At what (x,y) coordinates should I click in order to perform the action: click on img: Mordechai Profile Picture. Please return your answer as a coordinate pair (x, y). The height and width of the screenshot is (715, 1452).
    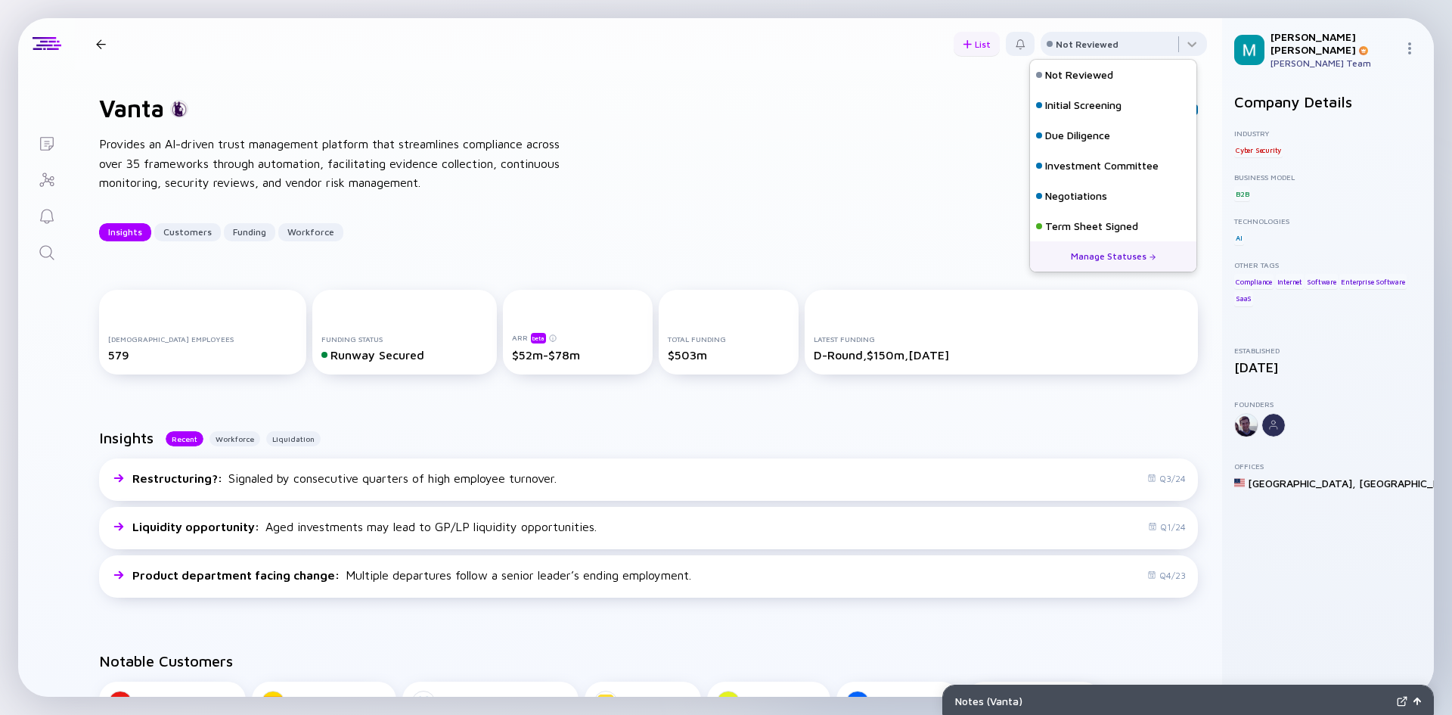
    Looking at the image, I should click on (1250, 50).